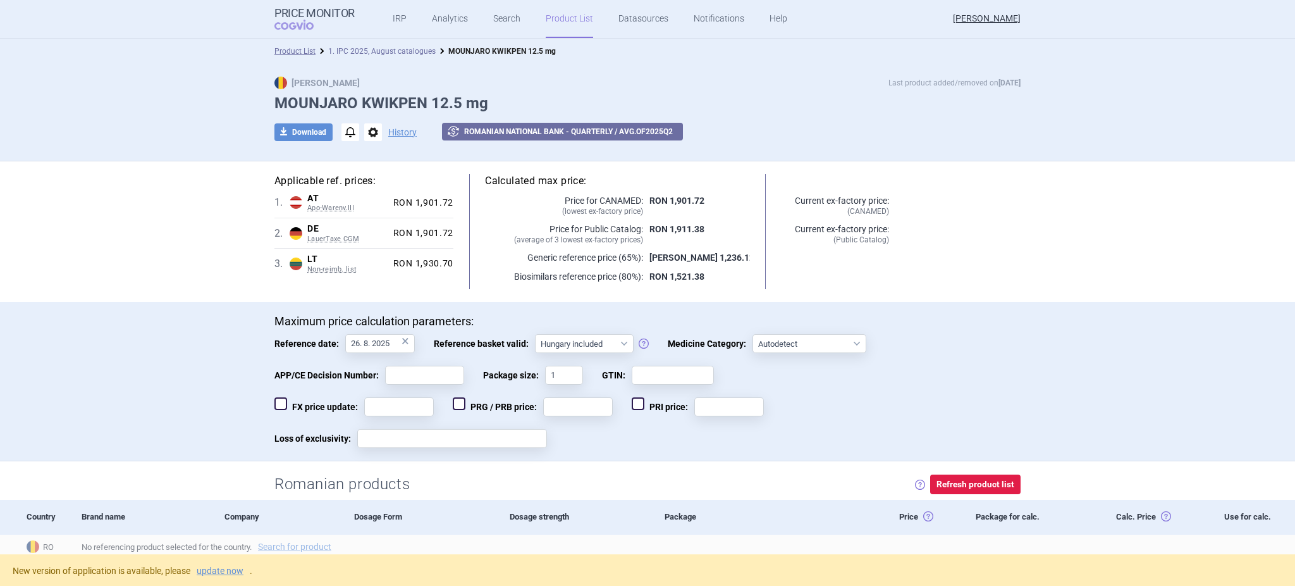 The width and height of the screenshot is (1295, 586). What do you see at coordinates (399, 407) in the screenshot?
I see `input: FX price update:` at bounding box center [399, 407].